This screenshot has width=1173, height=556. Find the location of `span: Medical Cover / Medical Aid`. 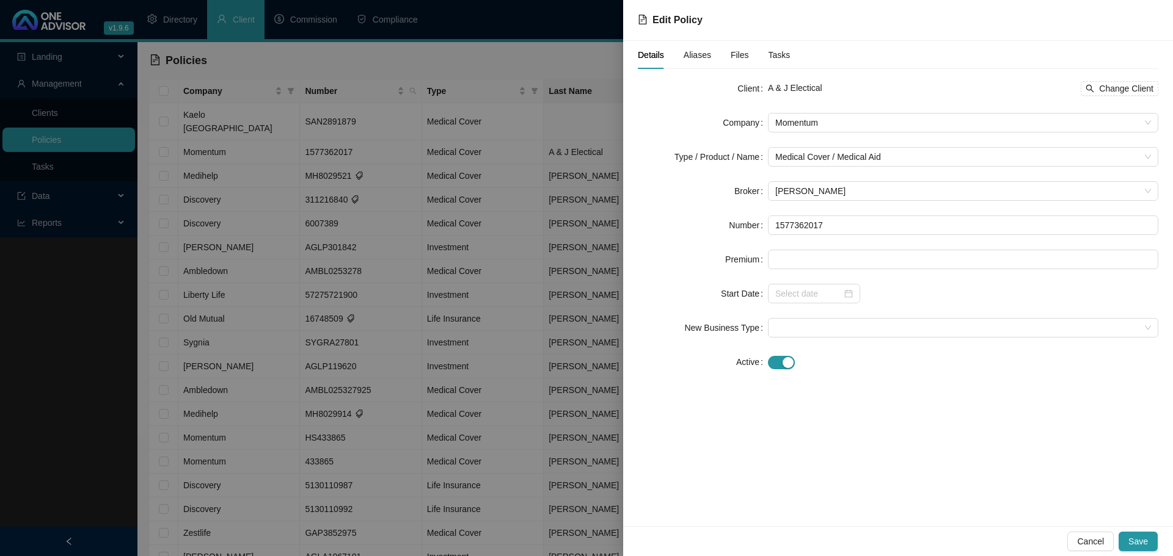

span: Medical Cover / Medical Aid is located at coordinates (963, 157).